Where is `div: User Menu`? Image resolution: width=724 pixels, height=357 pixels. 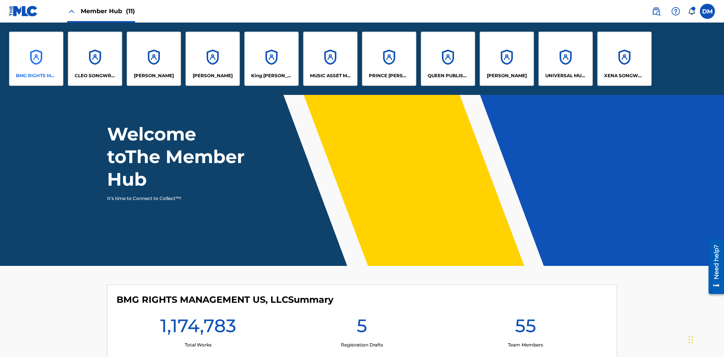
div: User Menu is located at coordinates (707, 11).